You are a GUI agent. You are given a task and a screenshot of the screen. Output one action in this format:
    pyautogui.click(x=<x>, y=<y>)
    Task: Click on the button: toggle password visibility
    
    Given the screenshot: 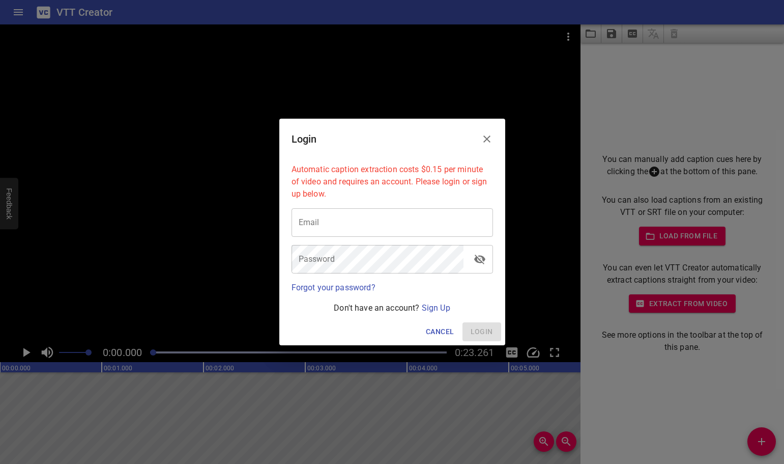 What is the action you would take?
    pyautogui.click(x=480, y=259)
    